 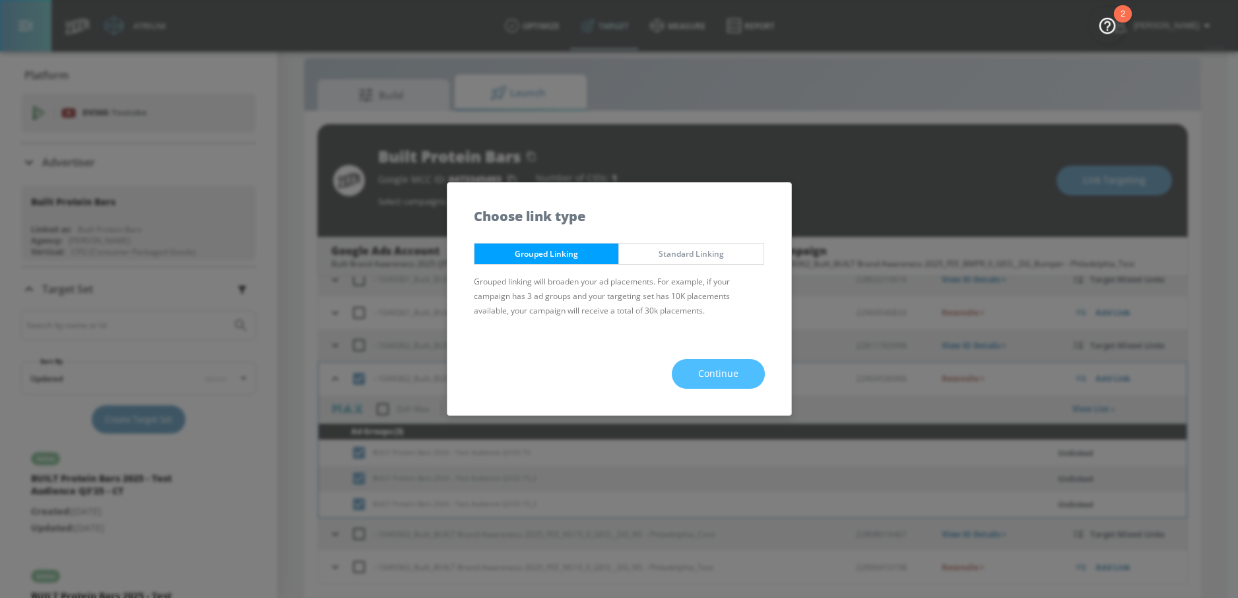 I want to click on h5: Choose link type, so click(x=529, y=216).